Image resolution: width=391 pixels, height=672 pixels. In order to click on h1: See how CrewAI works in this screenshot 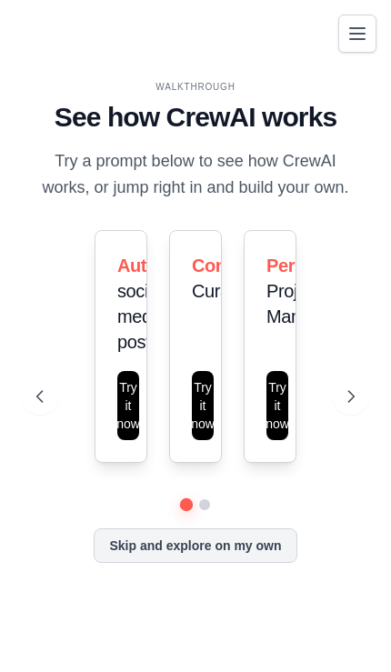, I will do `click(195, 117)`.